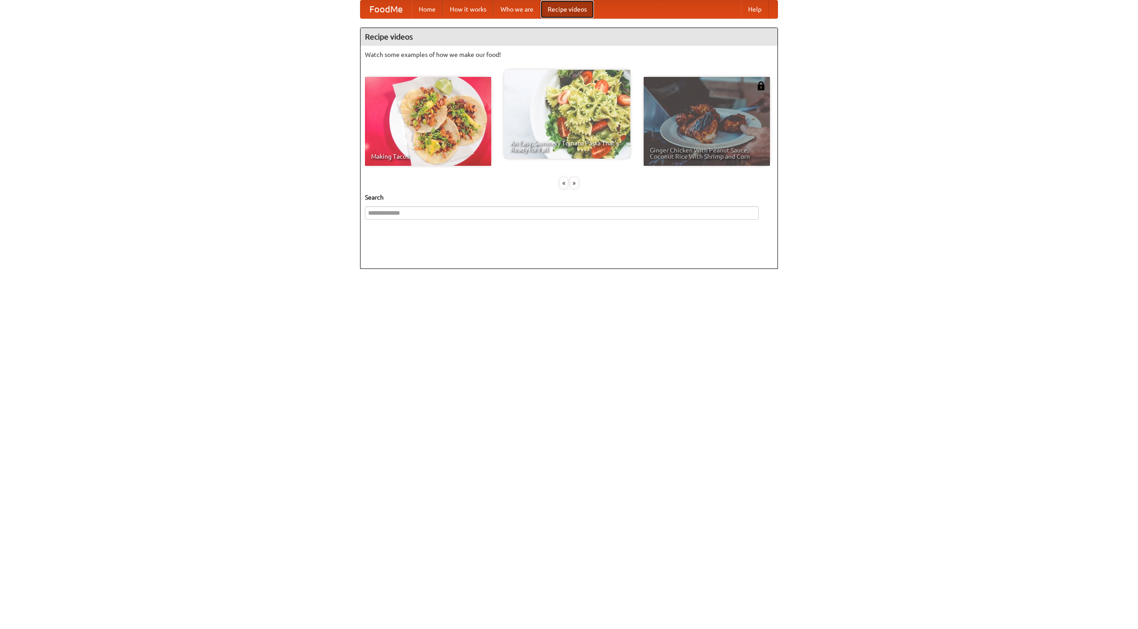 The image size is (1138, 629). Describe the element at coordinates (569, 55) in the screenshot. I see `p: Watch some examples of how we make our food!` at that location.